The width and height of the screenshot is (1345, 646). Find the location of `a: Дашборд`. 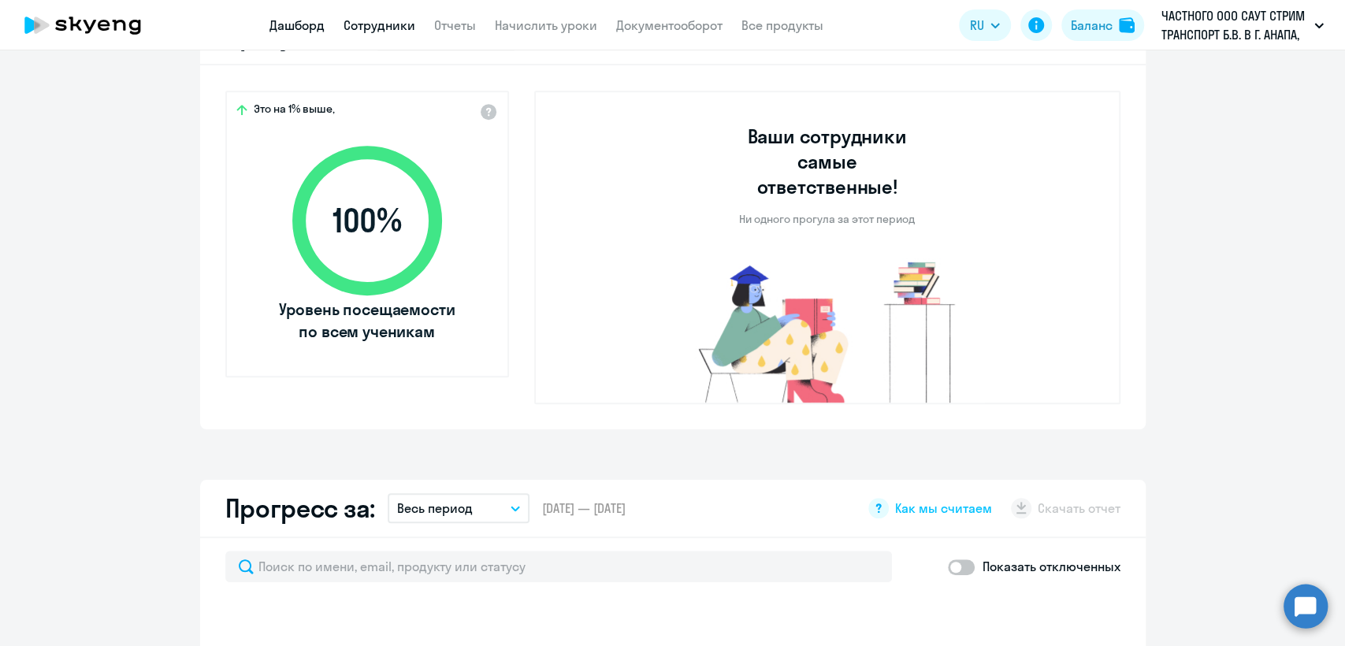

a: Дашборд is located at coordinates (297, 25).